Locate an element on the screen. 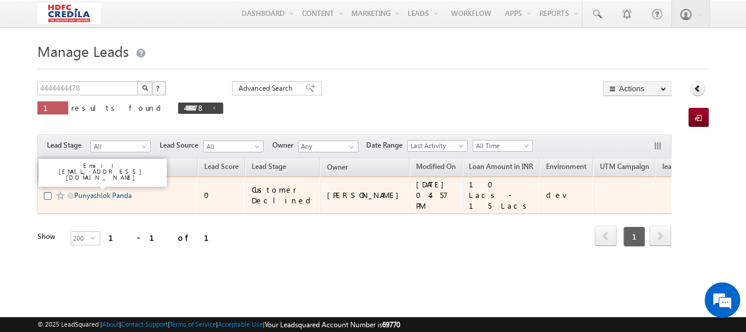 Image resolution: width=746 pixels, height=332 pixels. a: Show All Items is located at coordinates (350, 147).